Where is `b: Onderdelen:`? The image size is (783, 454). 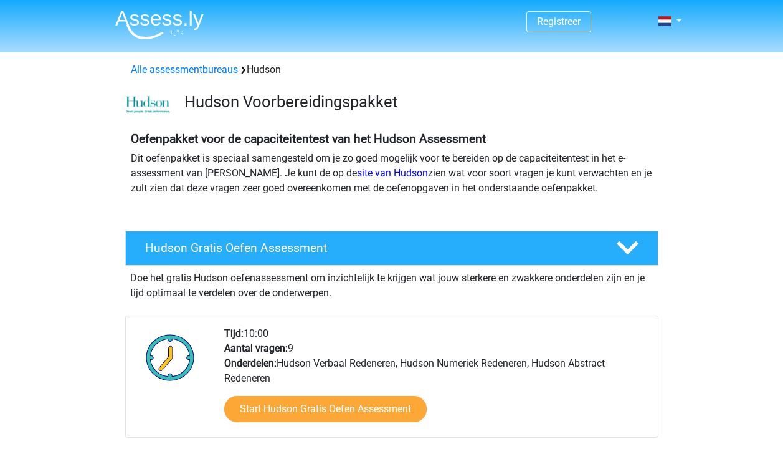
b: Onderdelen: is located at coordinates (251, 363).